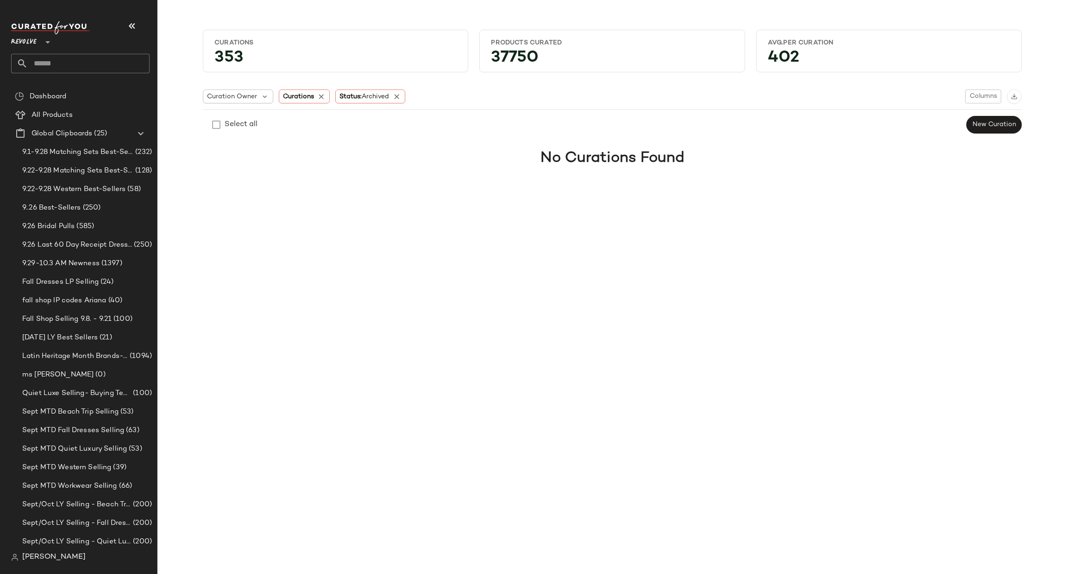  I want to click on div: 37750, so click(612, 59).